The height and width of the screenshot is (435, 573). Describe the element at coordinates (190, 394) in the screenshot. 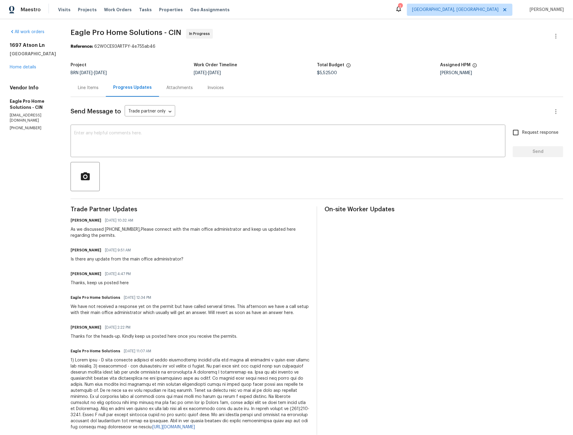

I see `div: 1) Lorem ipsu - D sita consecte adipisci el seddo eiusmodtemp incidid utla etd magna ali enimadmi...` at that location.